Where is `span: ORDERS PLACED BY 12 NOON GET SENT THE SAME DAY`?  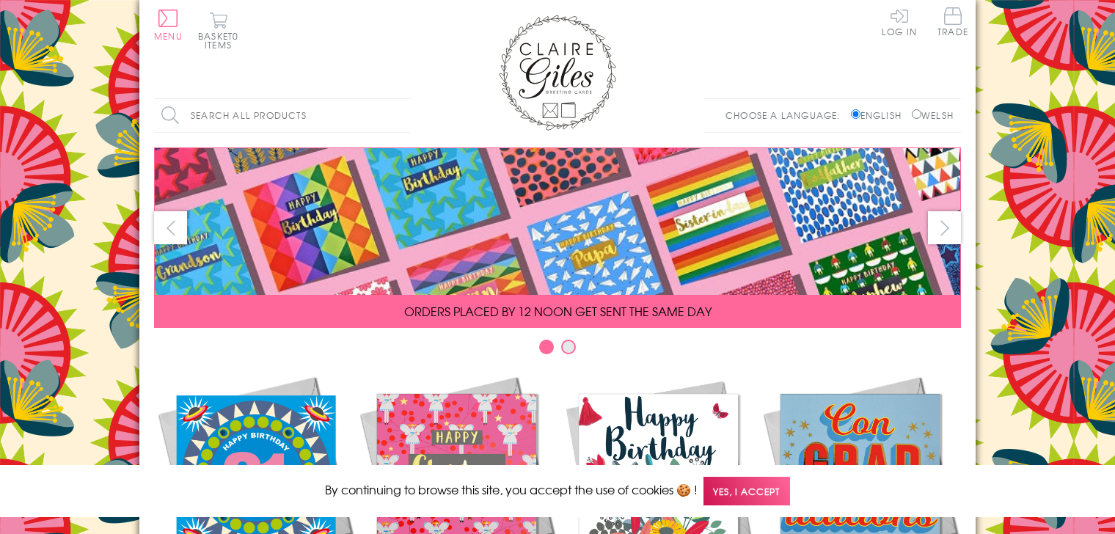
span: ORDERS PLACED BY 12 NOON GET SENT THE SAME DAY is located at coordinates (558, 311).